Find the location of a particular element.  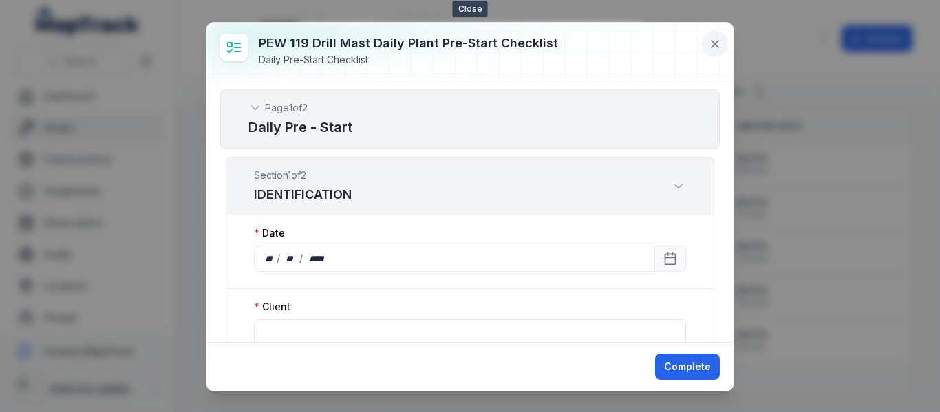

div: year, is located at coordinates (317, 259).